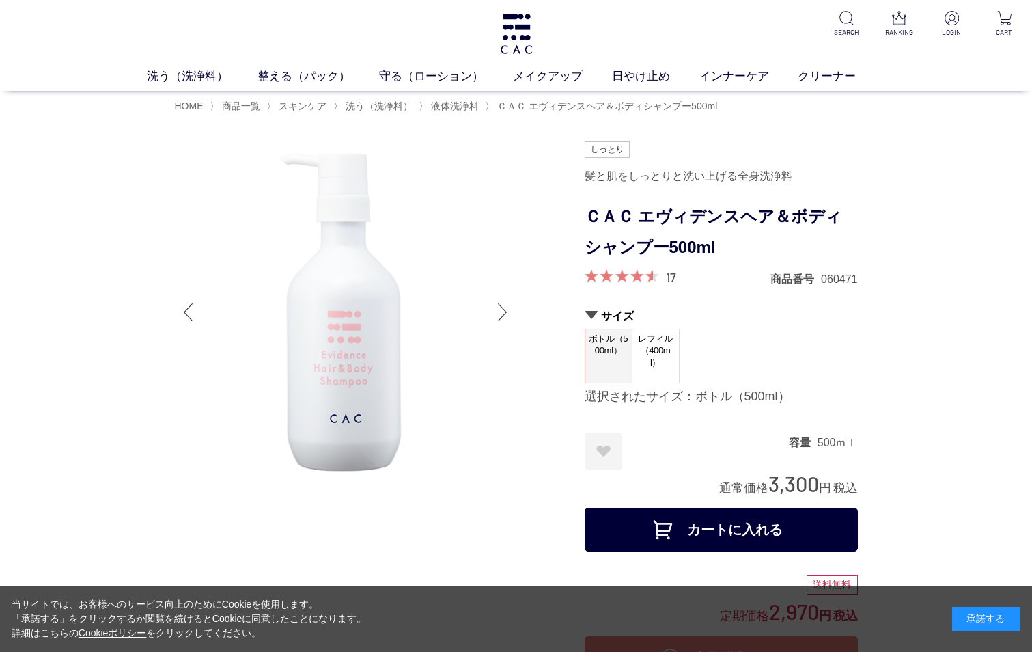  I want to click on a: メイクアップ, so click(562, 76).